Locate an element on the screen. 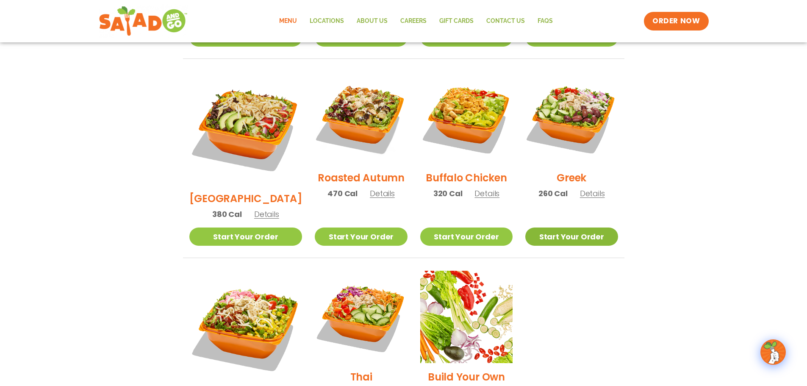  a: ORDER NOW is located at coordinates (676, 21).